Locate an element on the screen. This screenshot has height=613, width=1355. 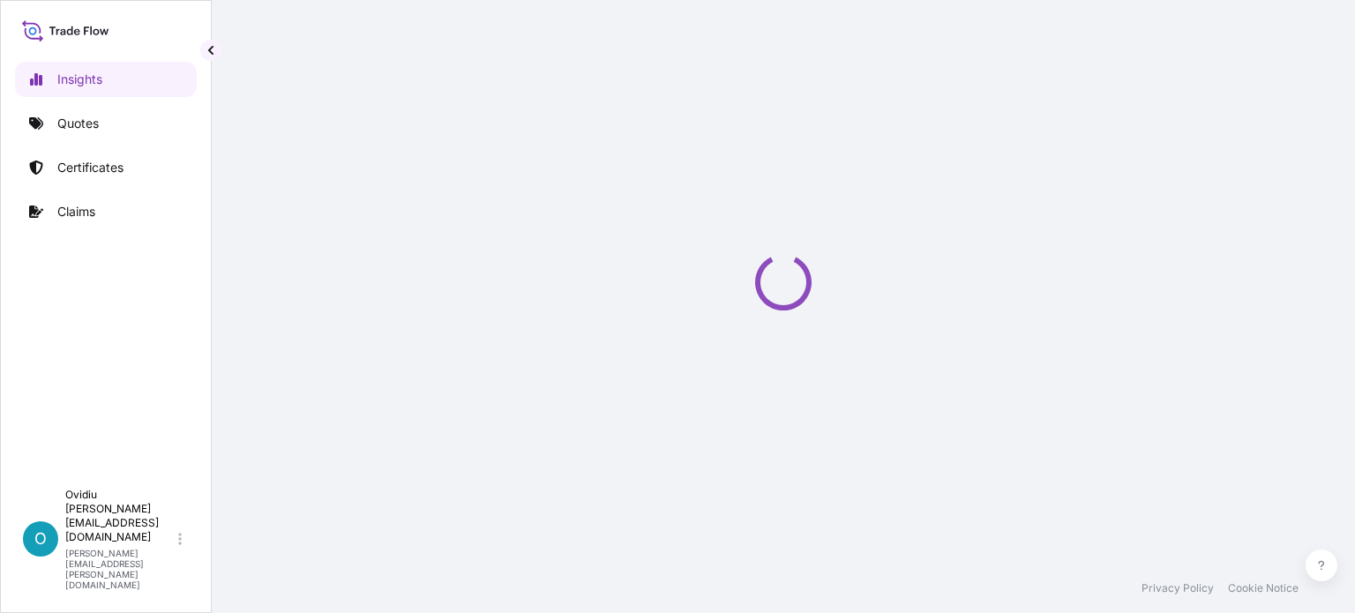
a: Insights is located at coordinates (106, 79).